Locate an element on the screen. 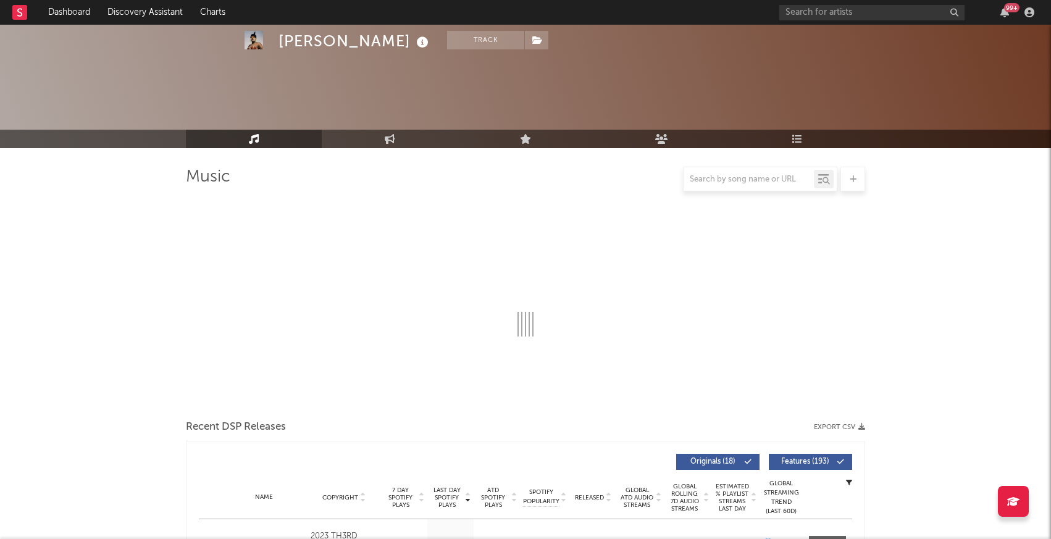  button: 99+ is located at coordinates (1005, 12).